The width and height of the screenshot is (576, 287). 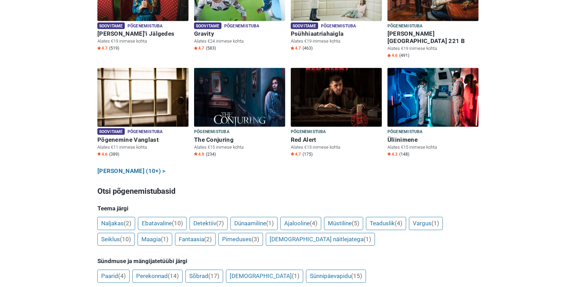 I want to click on a: Dünaamiline(1), so click(x=254, y=224).